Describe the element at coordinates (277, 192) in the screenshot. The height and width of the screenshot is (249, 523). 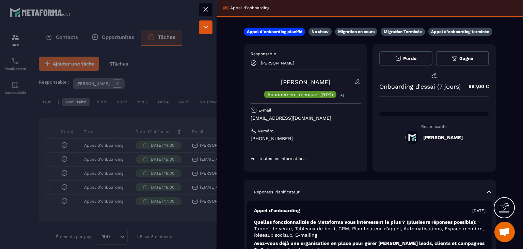
I see `p: Réponses Planificateur` at that location.